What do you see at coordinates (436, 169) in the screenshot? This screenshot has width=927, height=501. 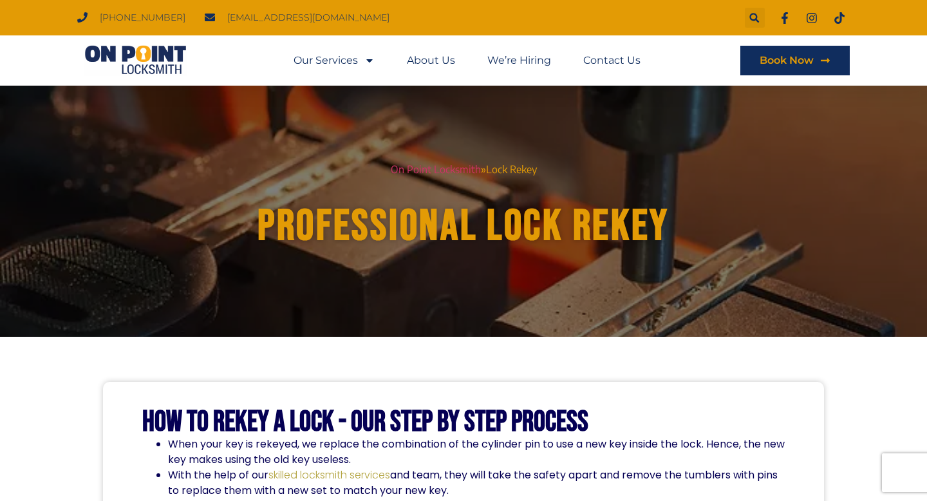 I see `a: On Point Locksmith` at bounding box center [436, 169].